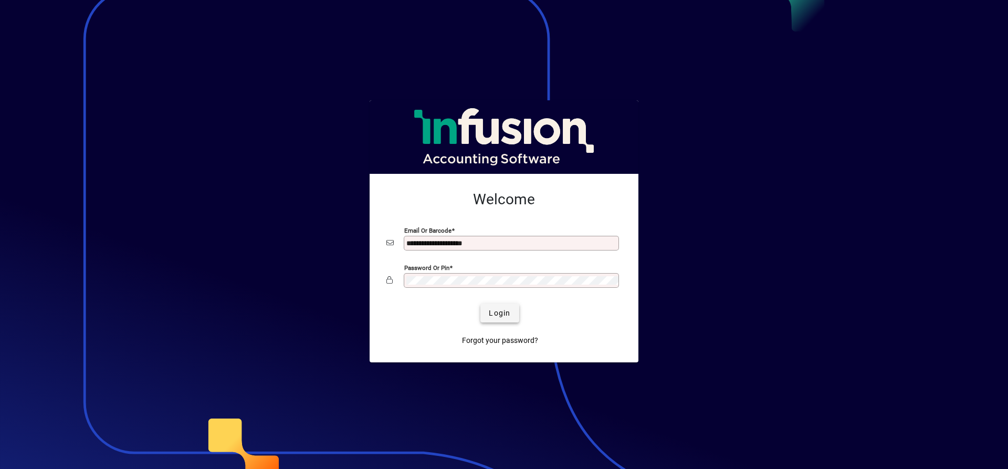 The height and width of the screenshot is (469, 1008). Describe the element at coordinates (499, 313) in the screenshot. I see `span: Login` at that location.